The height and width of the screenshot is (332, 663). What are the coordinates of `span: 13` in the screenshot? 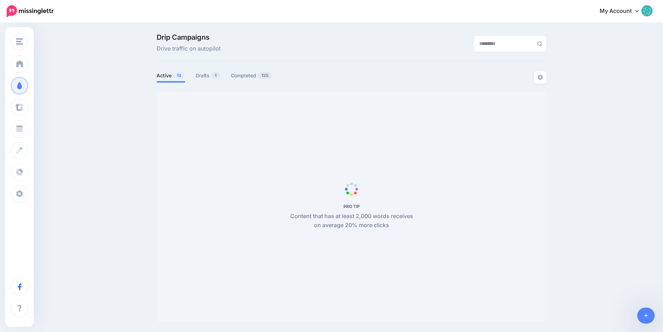 It's located at (179, 75).